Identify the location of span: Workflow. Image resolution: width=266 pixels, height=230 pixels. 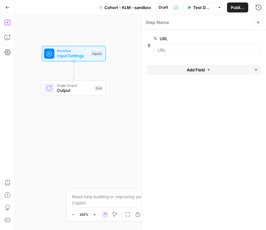
(72, 51).